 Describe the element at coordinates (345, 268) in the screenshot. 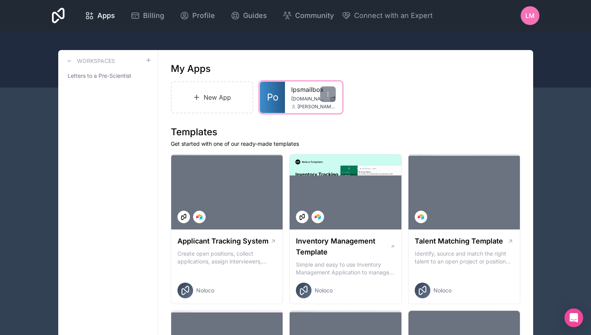

I see `p: Simple and easy to use Inventory Management Application to manage your stock, orders and Manufact...` at that location.